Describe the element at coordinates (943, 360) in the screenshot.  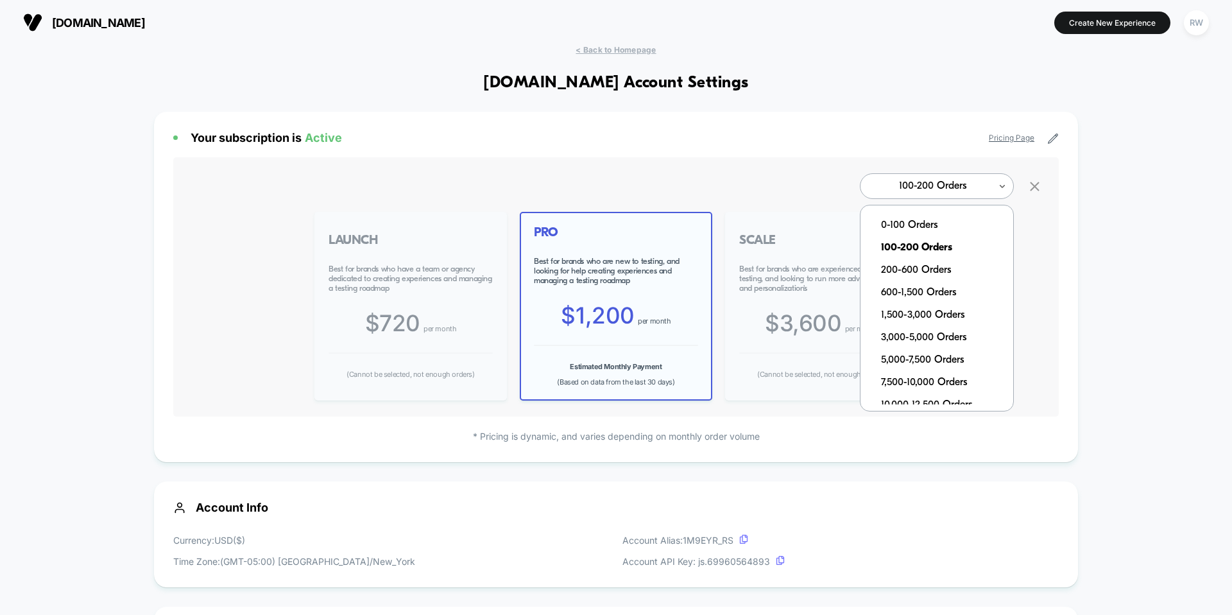
I see `div: 5,000-7,500 Orders` at that location.